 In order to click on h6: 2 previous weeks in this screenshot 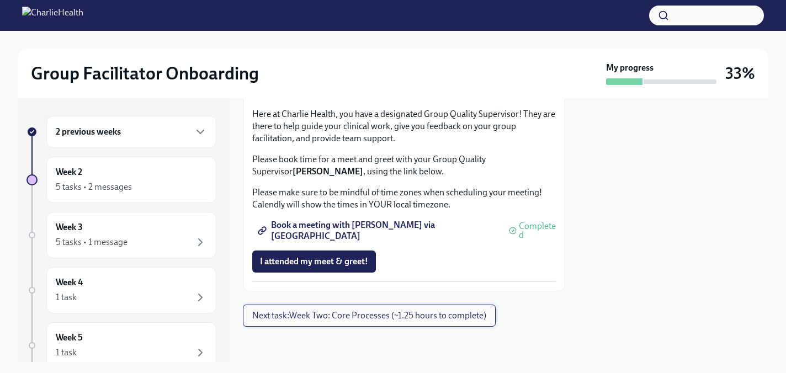, I will do `click(88, 132)`.